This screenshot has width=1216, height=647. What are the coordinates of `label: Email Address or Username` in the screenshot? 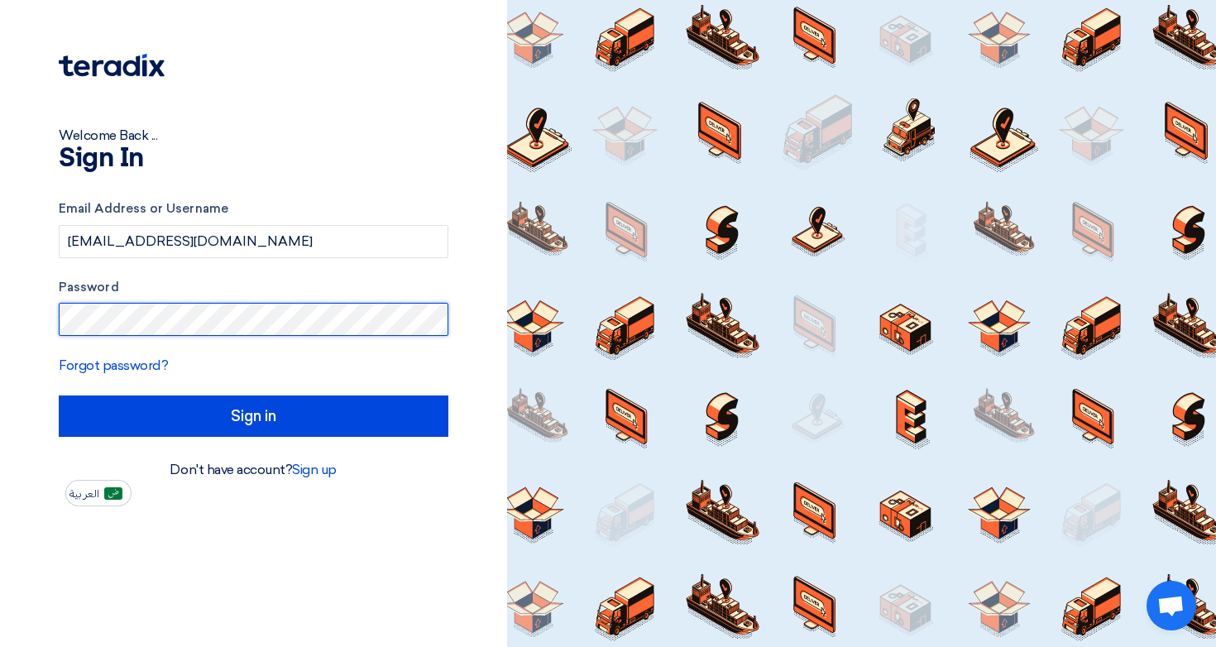 It's located at (253, 208).